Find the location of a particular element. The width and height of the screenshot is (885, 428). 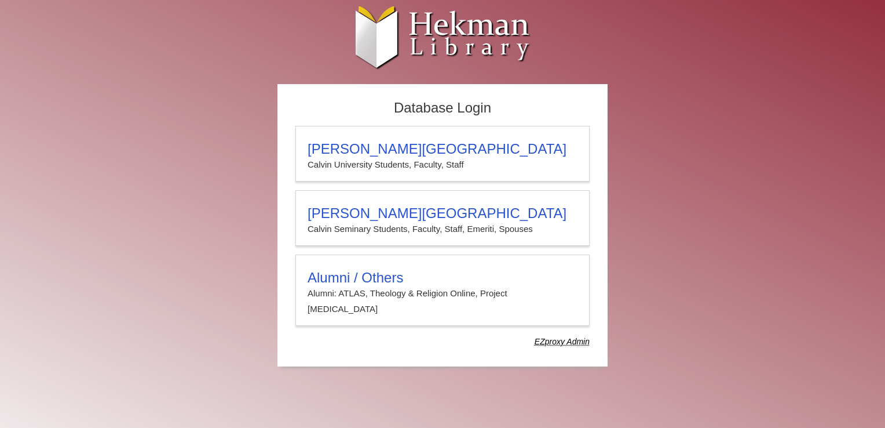

p: Calvin Seminary Students, Faculty, Staff, Emeriti, Spouses is located at coordinates (443, 229).